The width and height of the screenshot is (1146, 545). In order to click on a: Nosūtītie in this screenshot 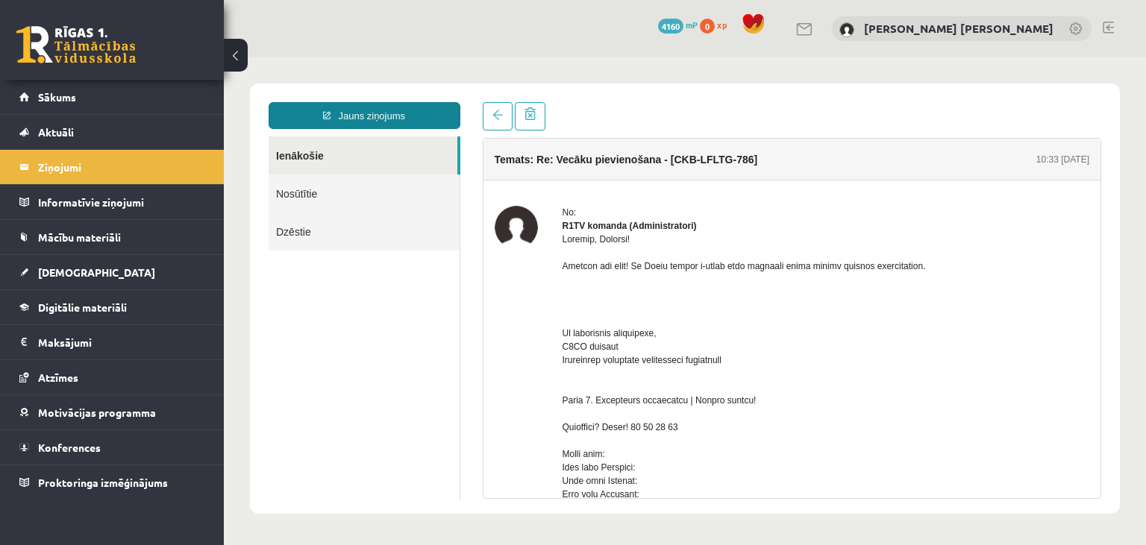, I will do `click(140, 136)`.